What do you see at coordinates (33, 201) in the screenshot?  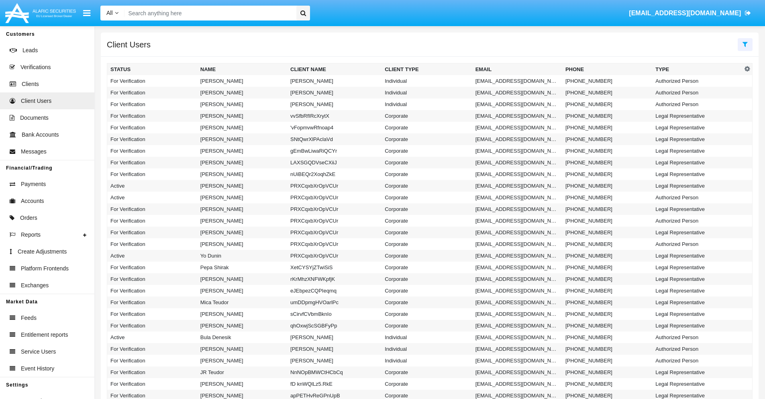 I see `span: Accounts` at bounding box center [33, 201].